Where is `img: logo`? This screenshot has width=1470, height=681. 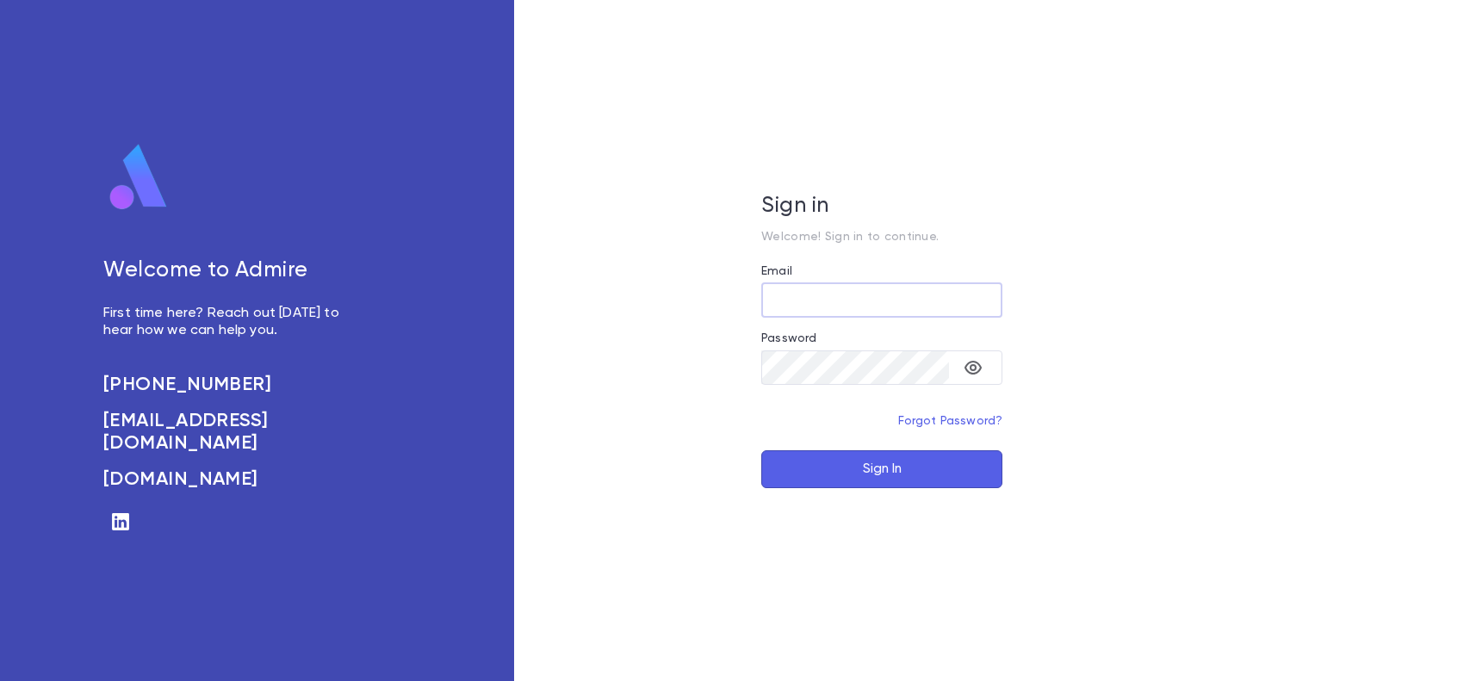 img: logo is located at coordinates (139, 177).